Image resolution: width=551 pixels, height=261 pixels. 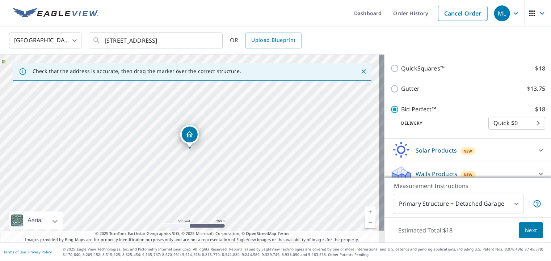 I want to click on p: Check that the address is accurate, then drag the marker over the correct structure., so click(x=137, y=71).